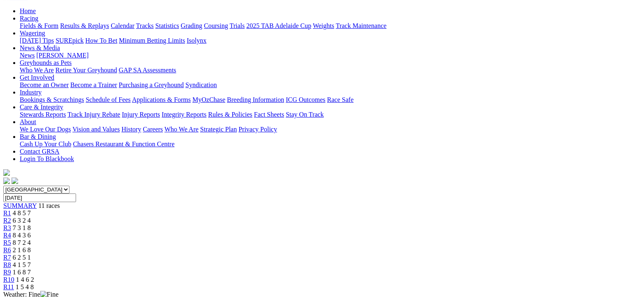  I want to click on img: facebook.svg, so click(7, 181).